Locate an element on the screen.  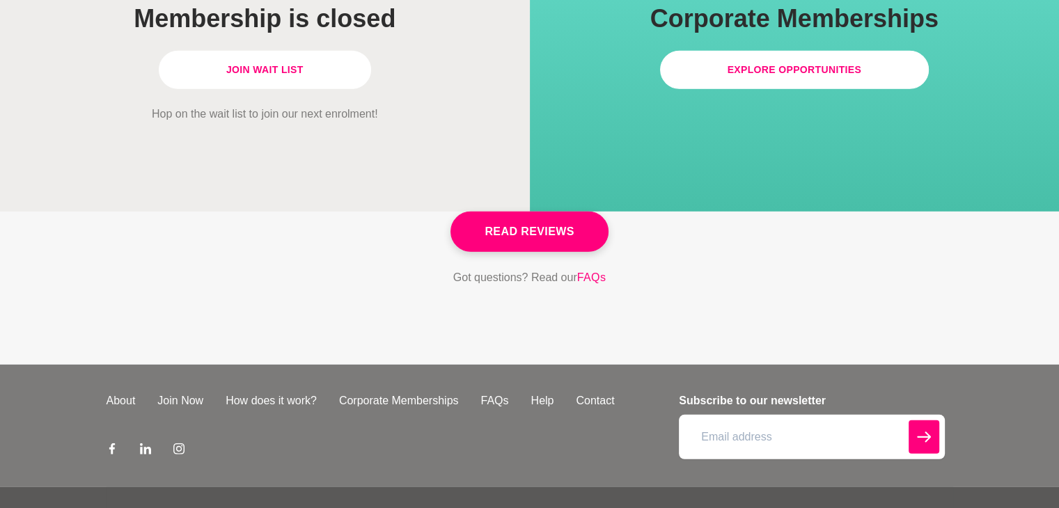
a: Help is located at coordinates (542, 401).